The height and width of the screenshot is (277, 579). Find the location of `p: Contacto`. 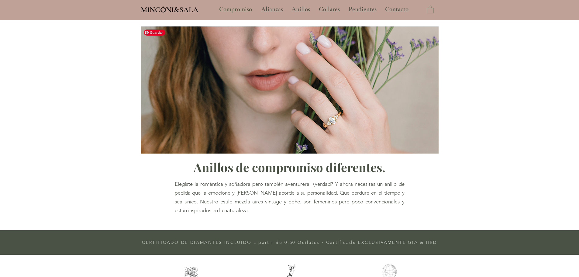

p: Contacto is located at coordinates (396, 9).